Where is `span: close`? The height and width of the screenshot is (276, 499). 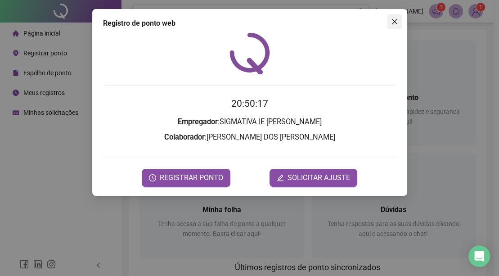 span: close is located at coordinates (395, 22).